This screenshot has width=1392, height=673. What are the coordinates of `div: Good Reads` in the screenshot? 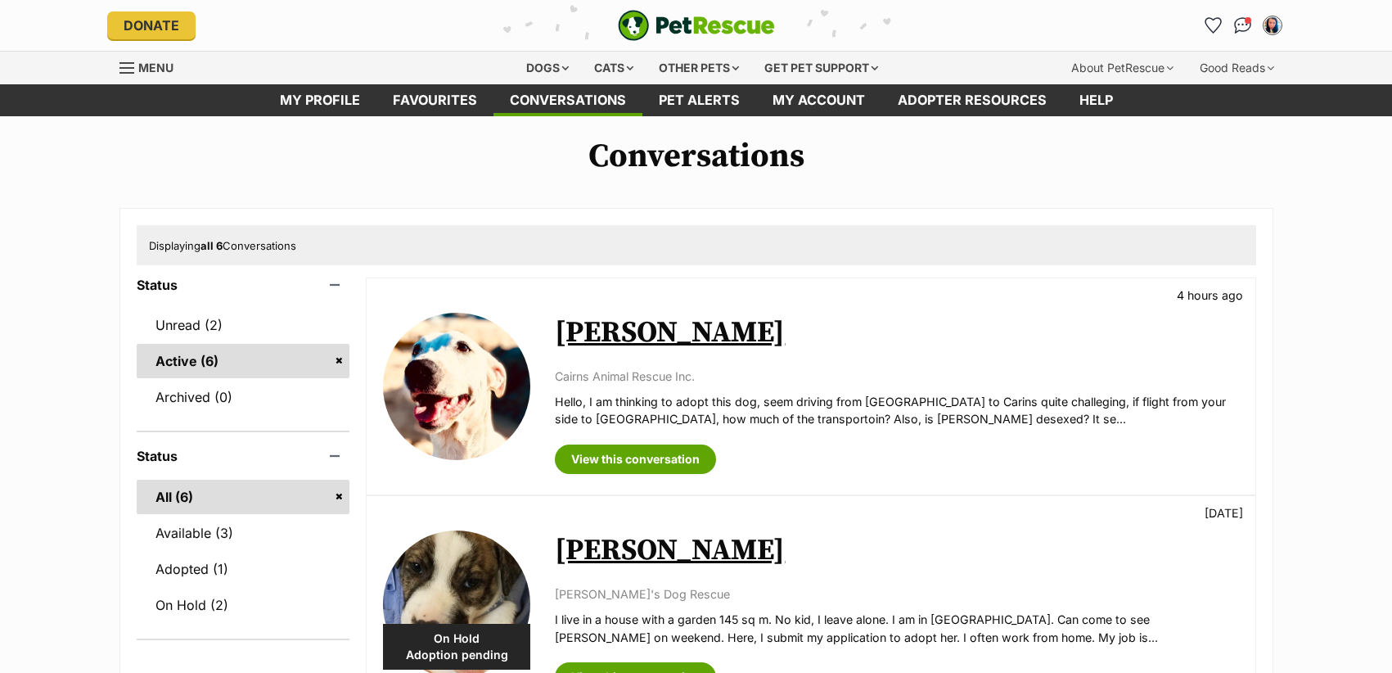 It's located at (1236, 68).